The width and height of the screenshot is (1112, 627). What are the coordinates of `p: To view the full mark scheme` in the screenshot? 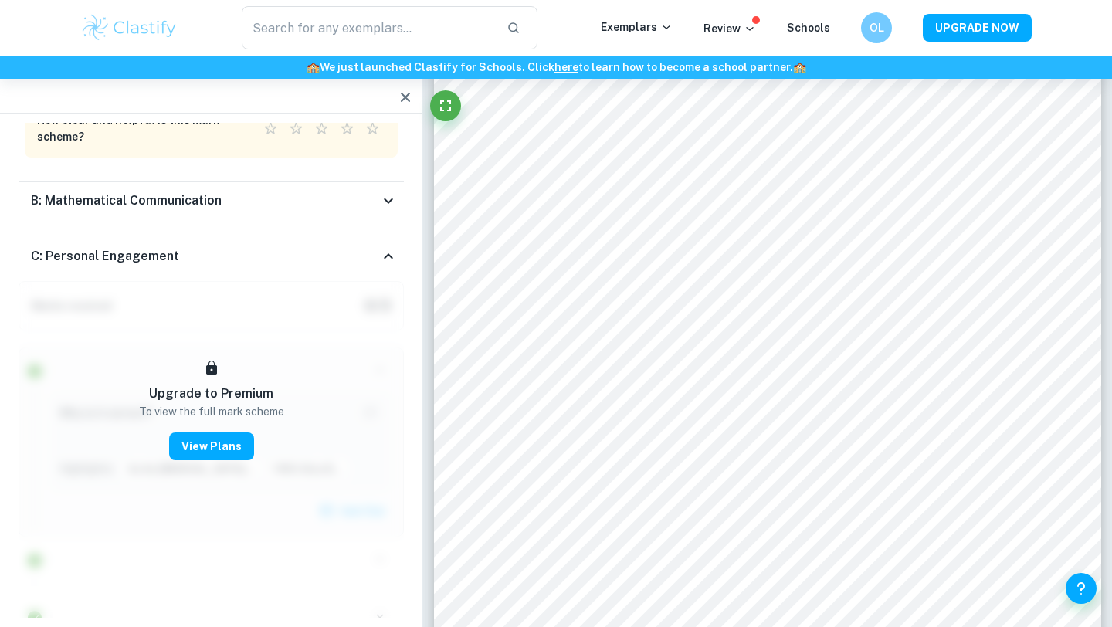 It's located at (212, 411).